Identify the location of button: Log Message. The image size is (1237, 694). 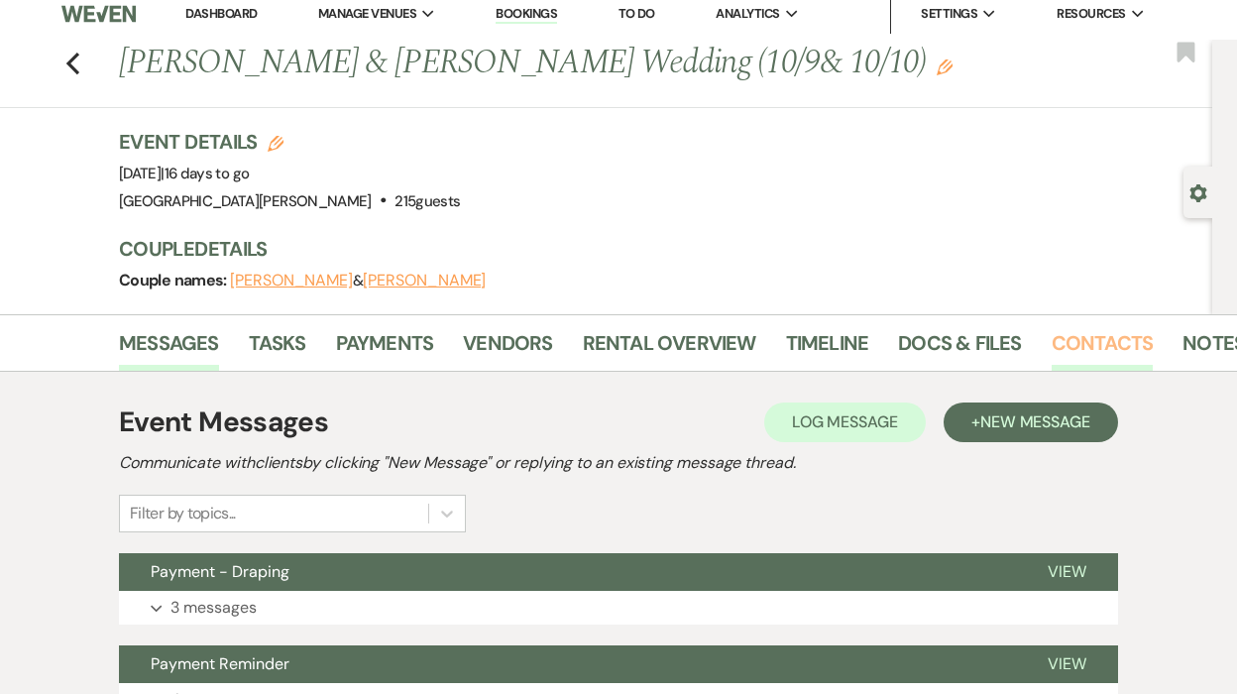
(844, 422).